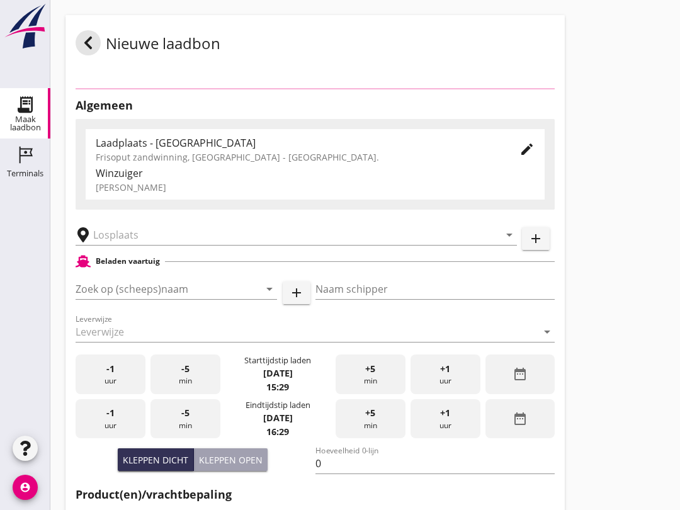 The height and width of the screenshot is (510, 680). What do you see at coordinates (25, 487) in the screenshot?
I see `i: account_circle` at bounding box center [25, 487].